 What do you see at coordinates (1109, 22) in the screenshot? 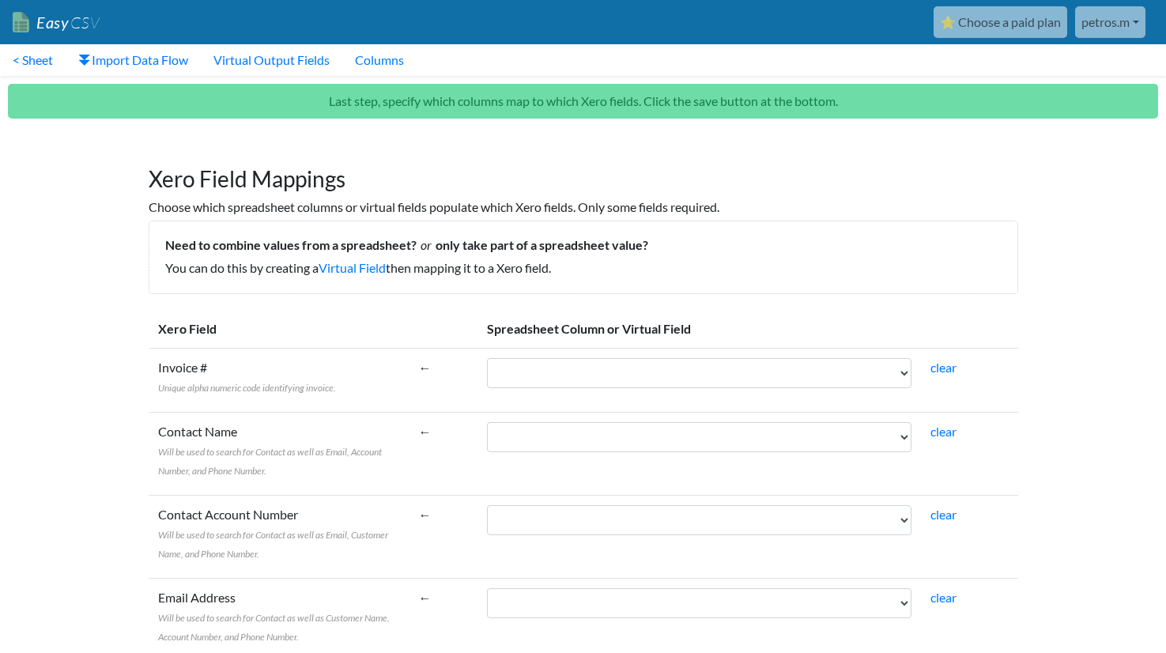
I see `a: petros.m` at bounding box center [1109, 22].